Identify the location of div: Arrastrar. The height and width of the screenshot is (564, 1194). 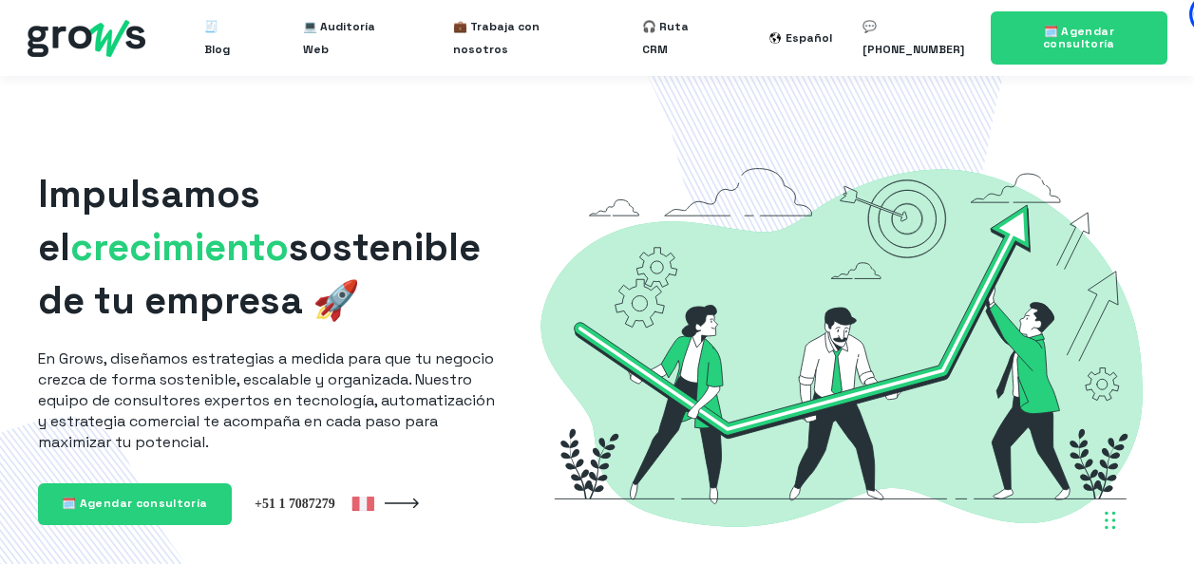
(1111, 521).